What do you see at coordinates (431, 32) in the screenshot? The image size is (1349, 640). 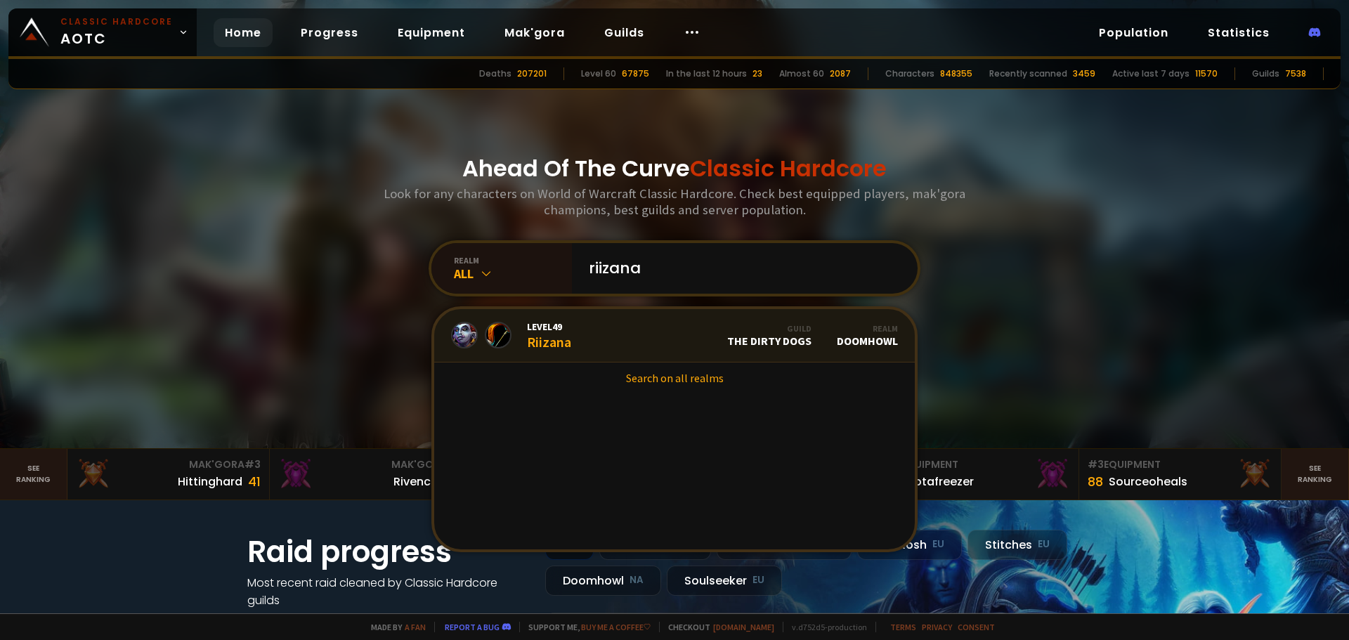 I see `a: Equipment` at bounding box center [431, 32].